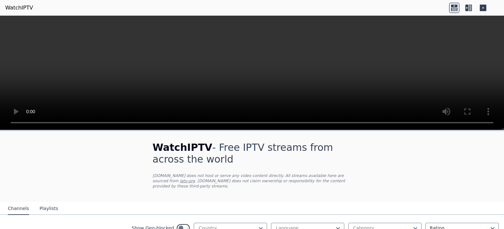  Describe the element at coordinates (182, 147) in the screenshot. I see `span: WatchIPTV` at that location.